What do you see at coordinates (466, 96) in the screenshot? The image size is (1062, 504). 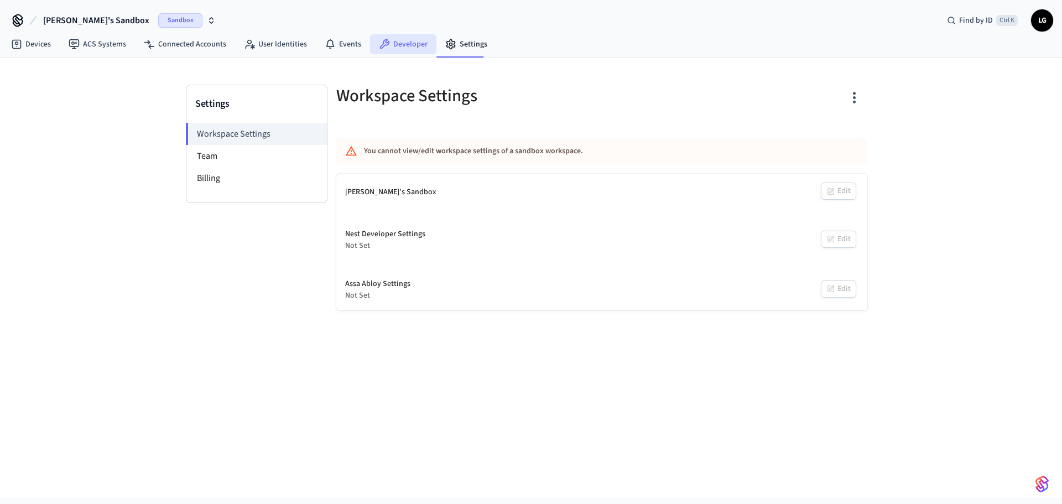 I see `h5: Workspace Settings` at bounding box center [466, 96].